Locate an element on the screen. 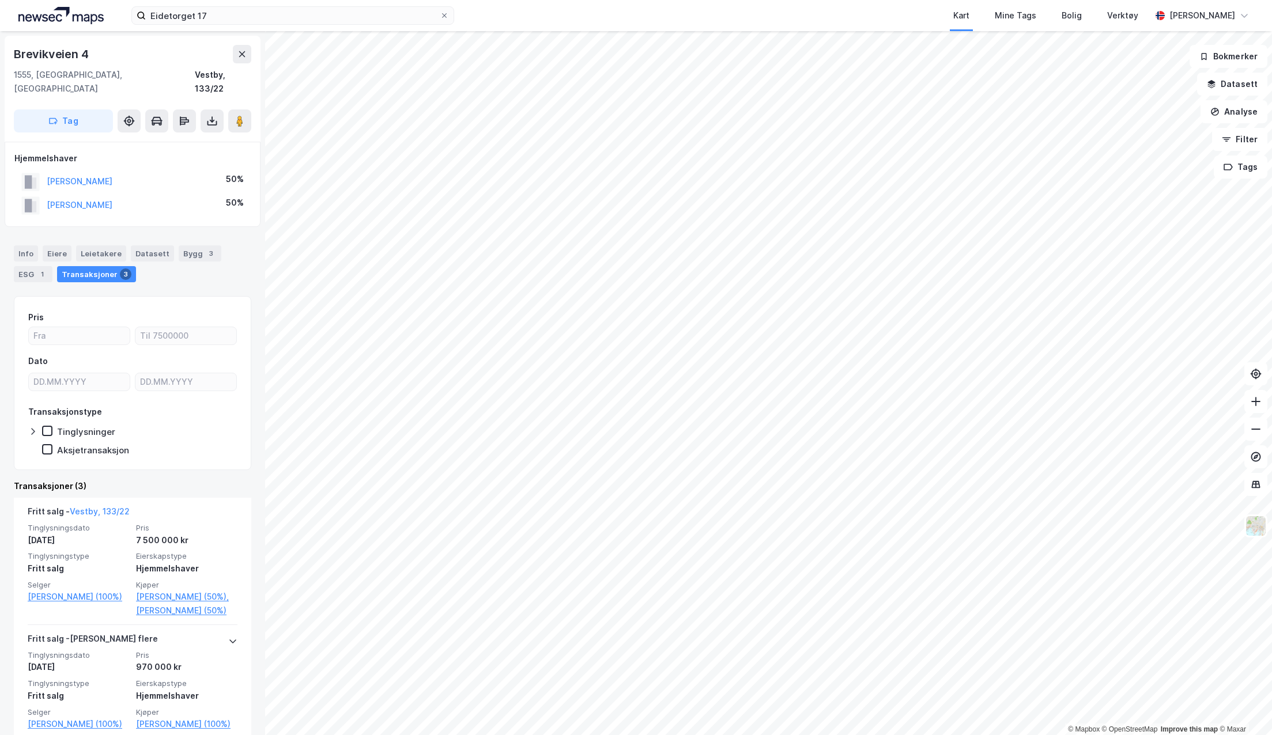 This screenshot has height=735, width=1272. div: Leietakere is located at coordinates (101, 254).